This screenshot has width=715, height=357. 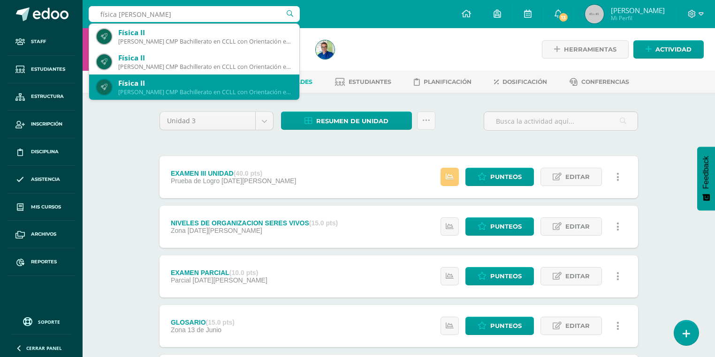 What do you see at coordinates (44, 262) in the screenshot?
I see `span: Reportes` at bounding box center [44, 262].